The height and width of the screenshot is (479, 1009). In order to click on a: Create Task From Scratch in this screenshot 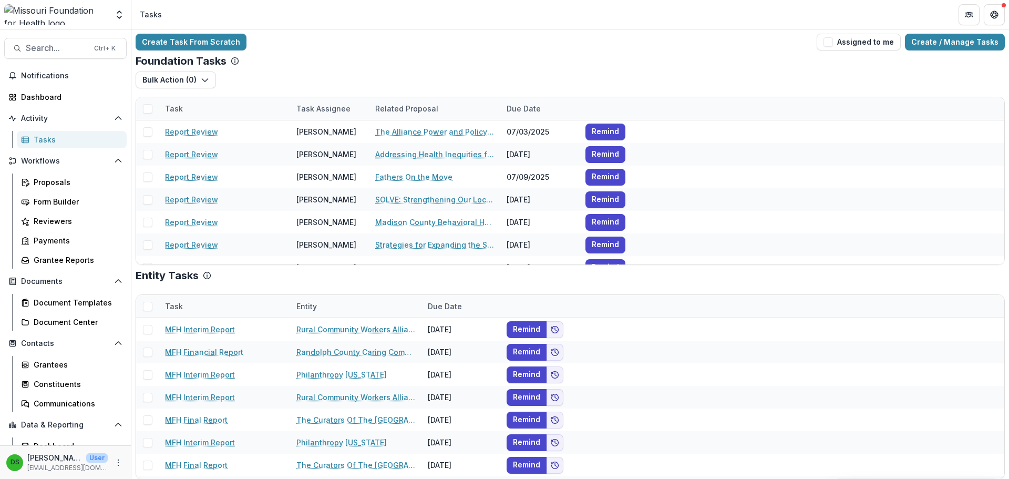, I will do `click(191, 42)`.